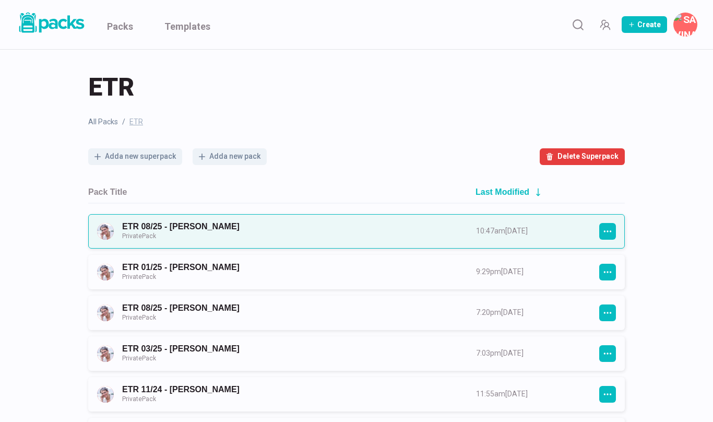  I want to click on img: Packs logo, so click(51, 22).